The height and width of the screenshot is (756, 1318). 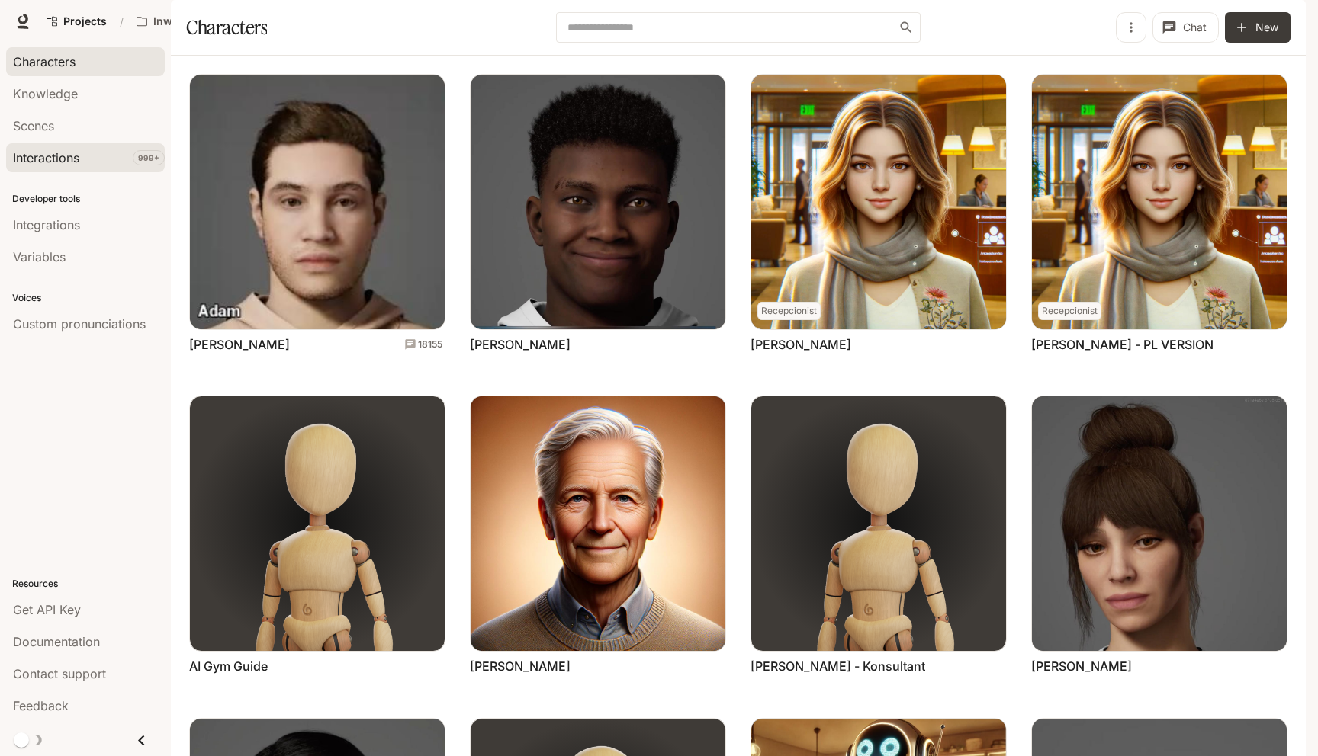 What do you see at coordinates (196, 21) in the screenshot?
I see `button: Open workspace menu` at bounding box center [196, 21].